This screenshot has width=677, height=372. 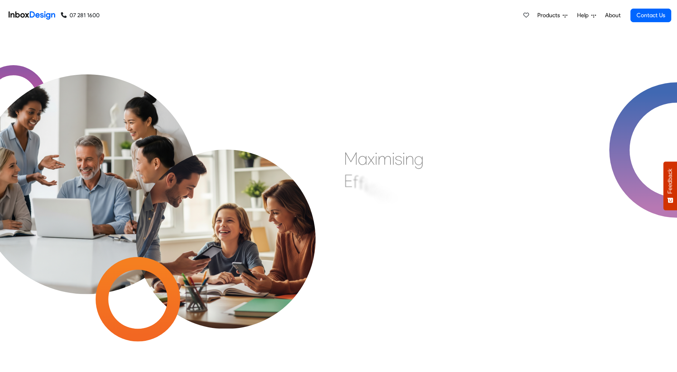 What do you see at coordinates (431, 202) in the screenshot?
I see `div: Maximising Efficient & Engagement, Connecting Schools, Families, and Students.` at bounding box center [431, 202].